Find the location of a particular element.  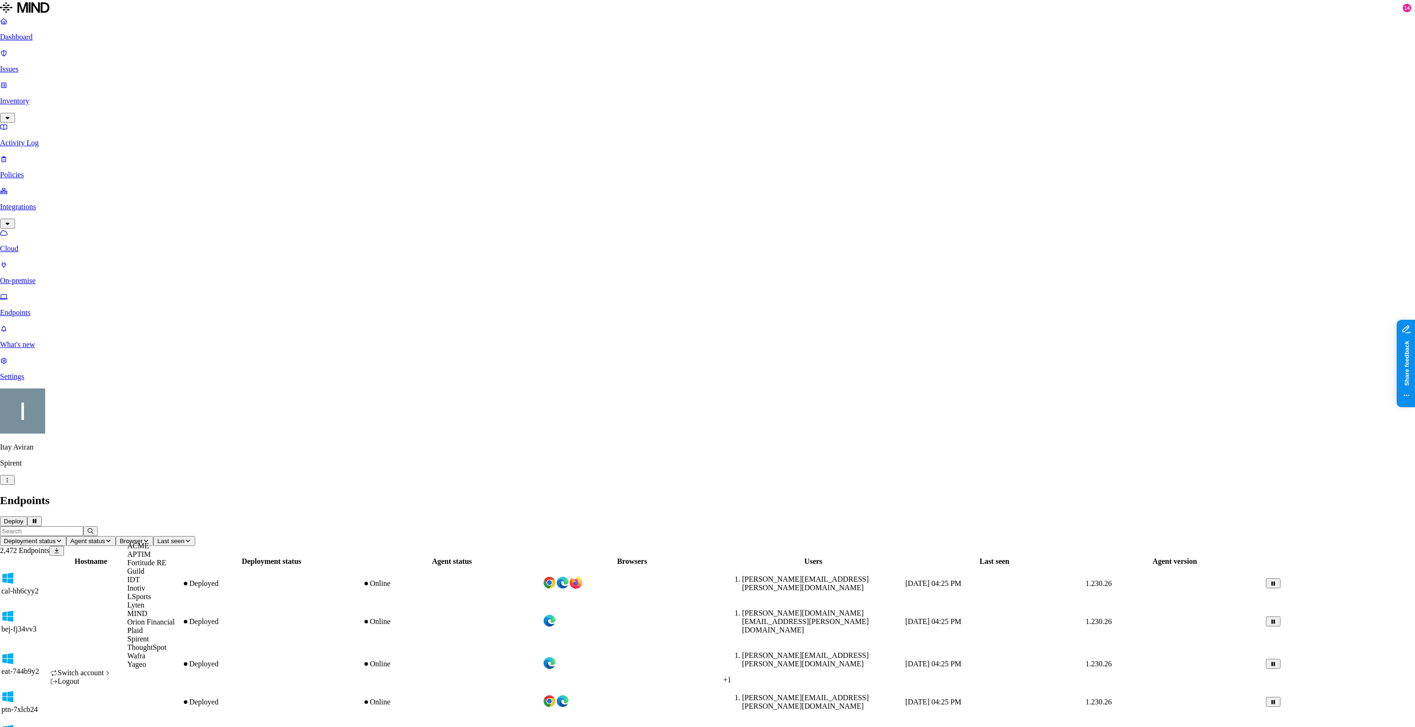

span: Yageo is located at coordinates (137, 664).